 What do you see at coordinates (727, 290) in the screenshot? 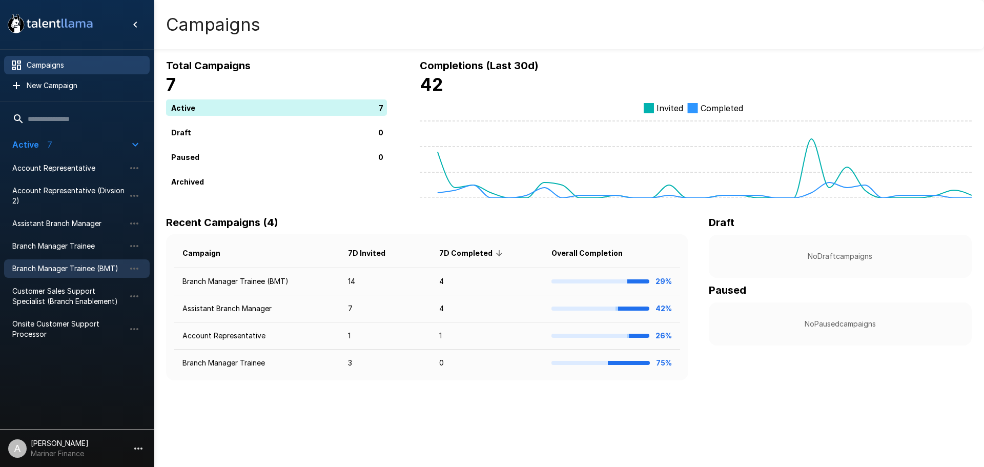
I see `b: Paused` at bounding box center [727, 290].